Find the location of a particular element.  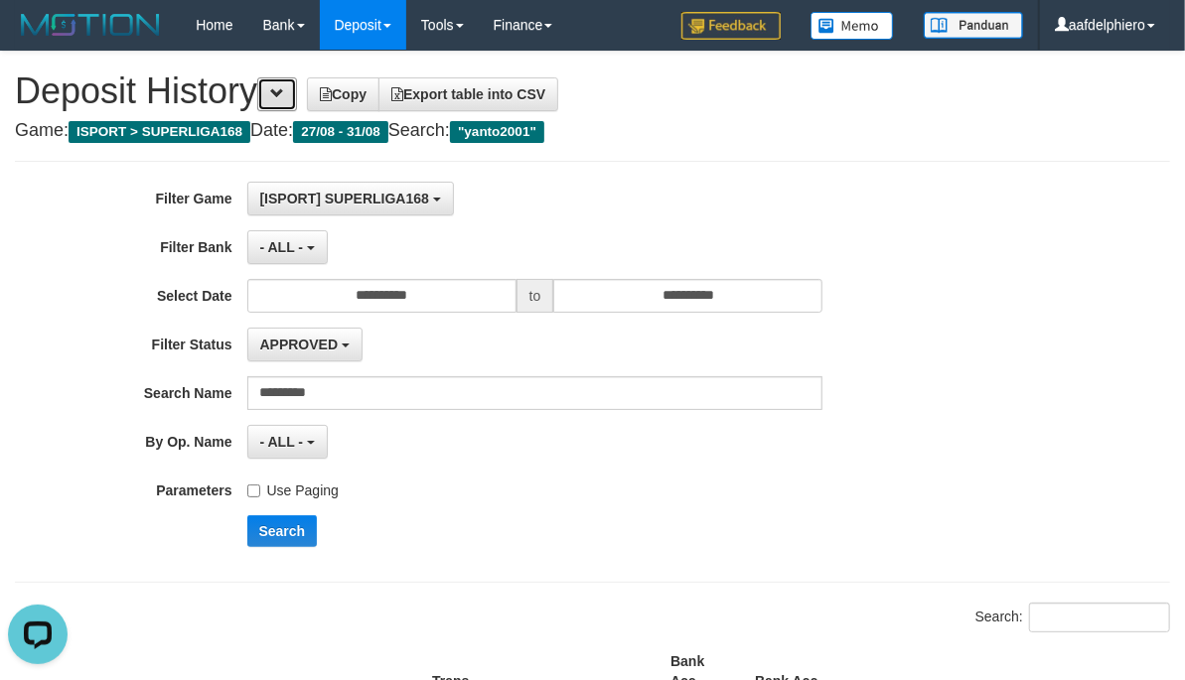

input: Use Paging is located at coordinates (253, 491).